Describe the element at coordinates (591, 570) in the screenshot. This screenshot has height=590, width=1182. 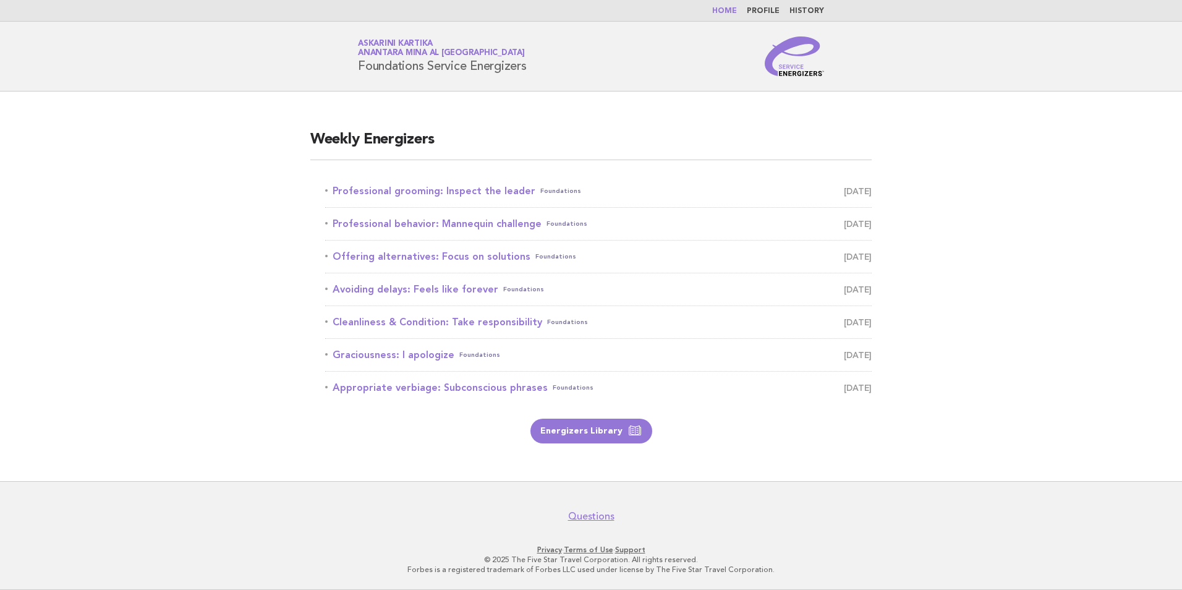
I see `p: Forbes is a registered trademark of Forbes LLC used under license by The Five Star Travel Corpora...` at that location.